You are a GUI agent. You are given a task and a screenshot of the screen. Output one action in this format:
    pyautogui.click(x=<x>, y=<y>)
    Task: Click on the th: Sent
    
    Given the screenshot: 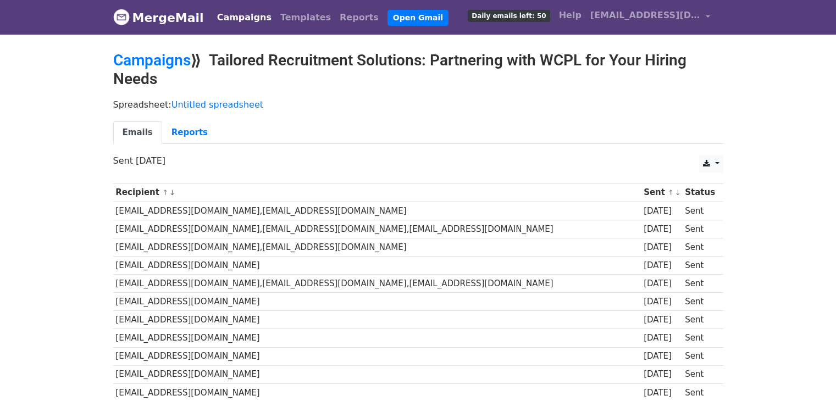 What is the action you would take?
    pyautogui.click(x=661, y=192)
    